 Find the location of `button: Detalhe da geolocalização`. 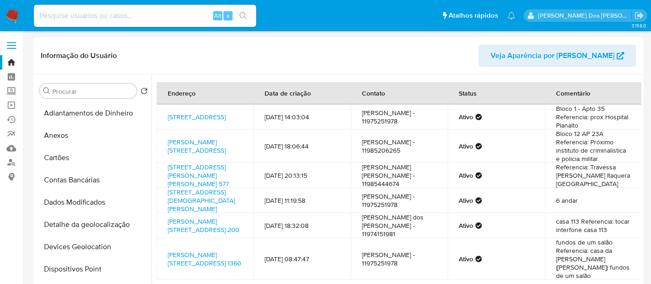

button: Detalhe da geolocalização is located at coordinates (94, 224).